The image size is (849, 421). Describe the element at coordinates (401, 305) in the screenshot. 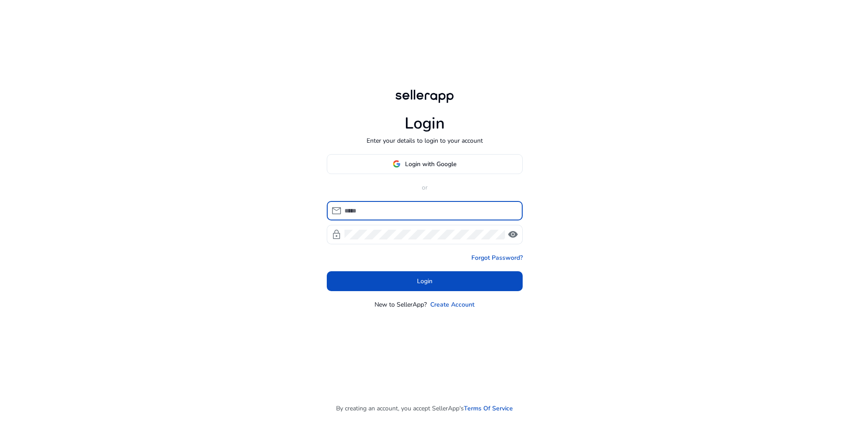

I see `p: New to SellerApp?` at that location.